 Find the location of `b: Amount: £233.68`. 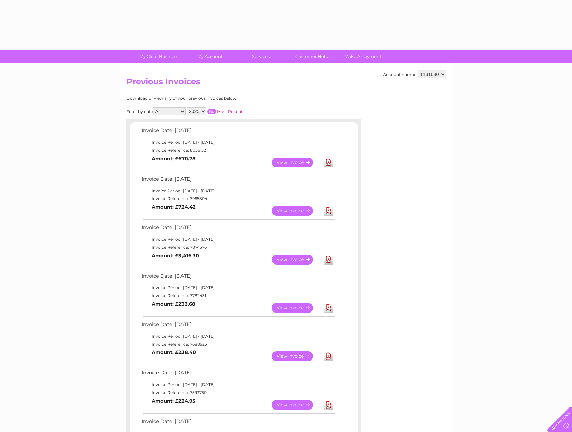

b: Amount: £233.68 is located at coordinates (173, 304).